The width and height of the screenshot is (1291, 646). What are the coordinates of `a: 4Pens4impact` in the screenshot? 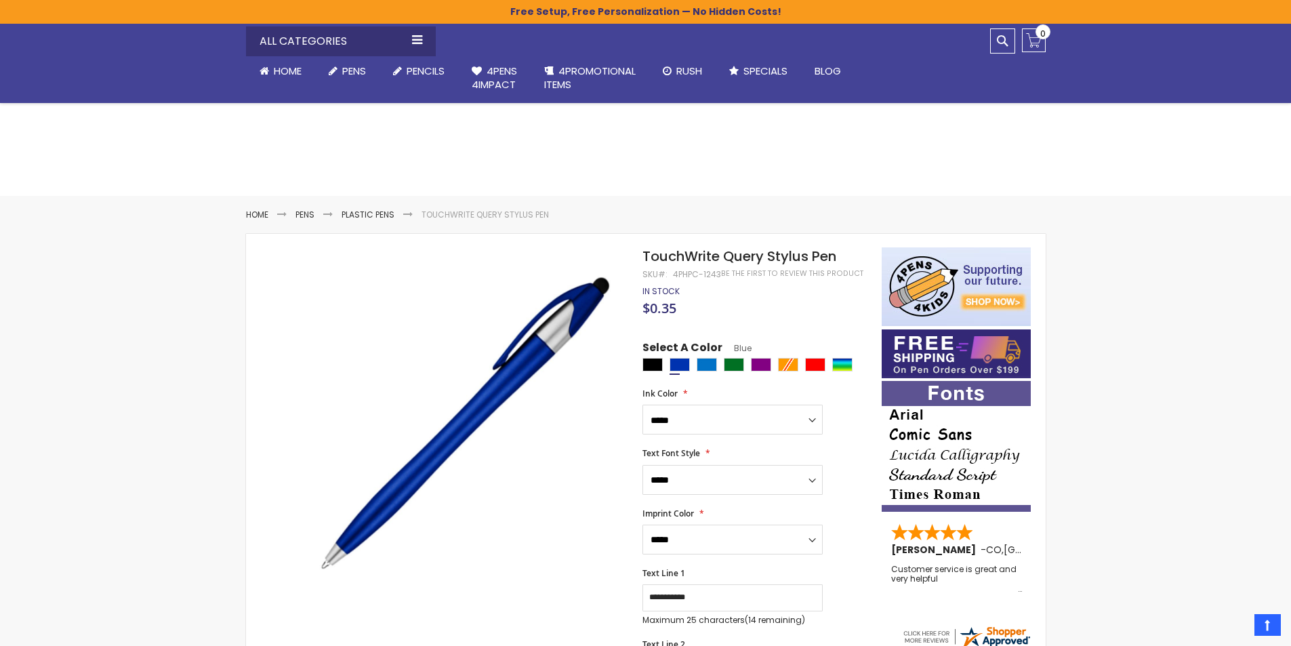 It's located at (494, 78).